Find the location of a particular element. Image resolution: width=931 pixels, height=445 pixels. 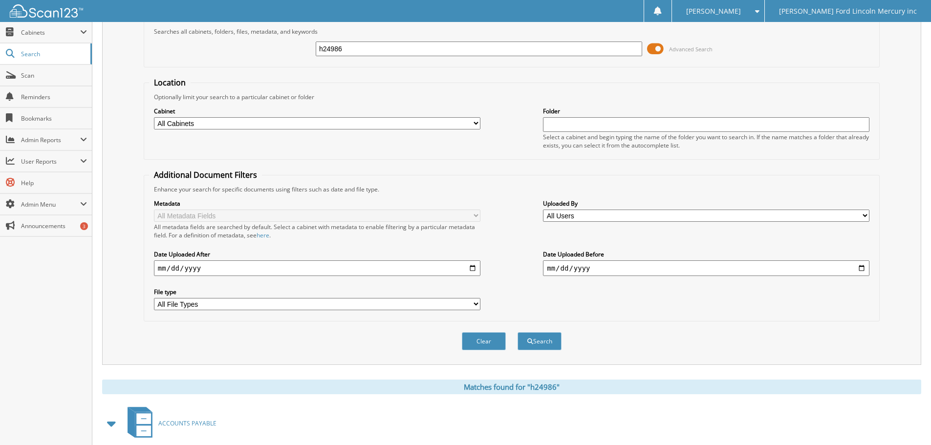

span: Scan is located at coordinates (54, 75).